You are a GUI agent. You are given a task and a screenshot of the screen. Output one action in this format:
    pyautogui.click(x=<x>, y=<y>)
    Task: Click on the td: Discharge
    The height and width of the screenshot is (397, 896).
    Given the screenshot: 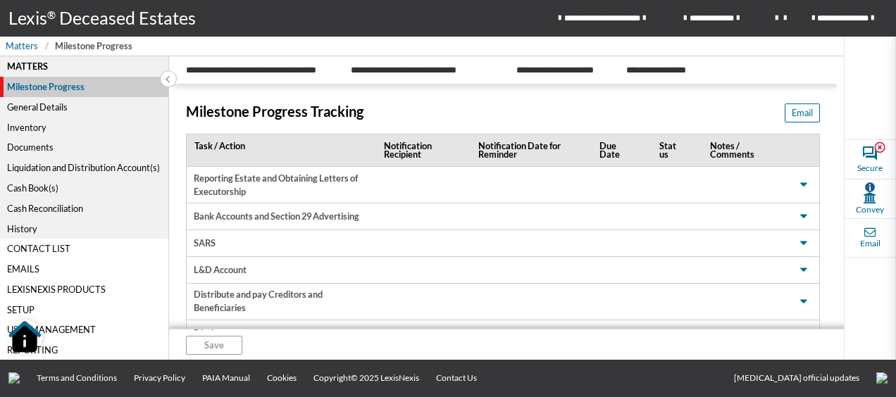 What is the action you would take?
    pyautogui.click(x=281, y=334)
    